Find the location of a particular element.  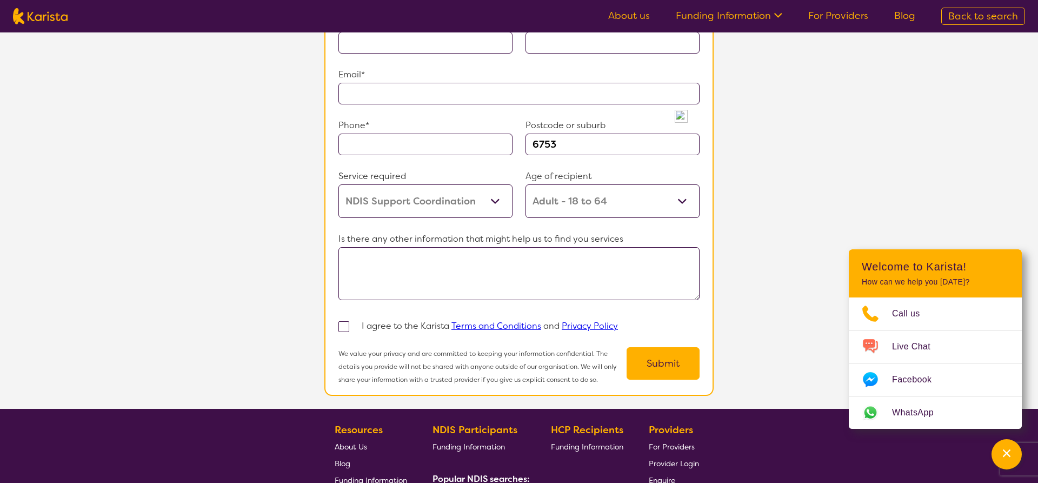

span: Live Chat is located at coordinates (917, 346).